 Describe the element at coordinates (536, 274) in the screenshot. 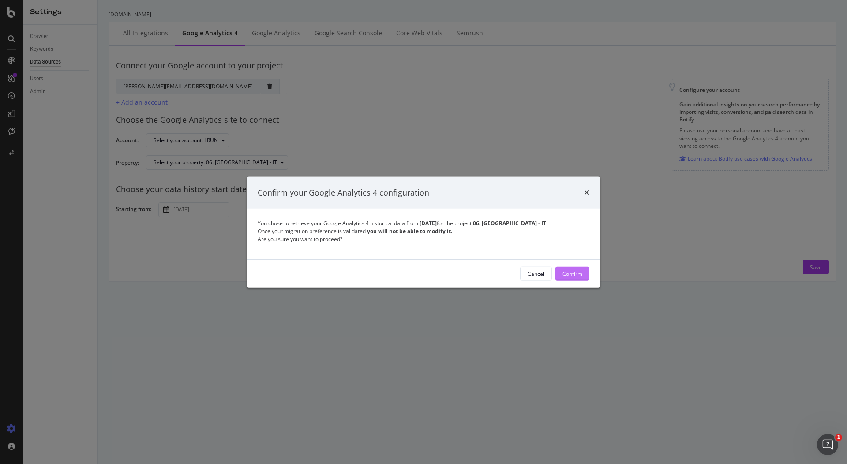

I see `button: Cancel` at that location.